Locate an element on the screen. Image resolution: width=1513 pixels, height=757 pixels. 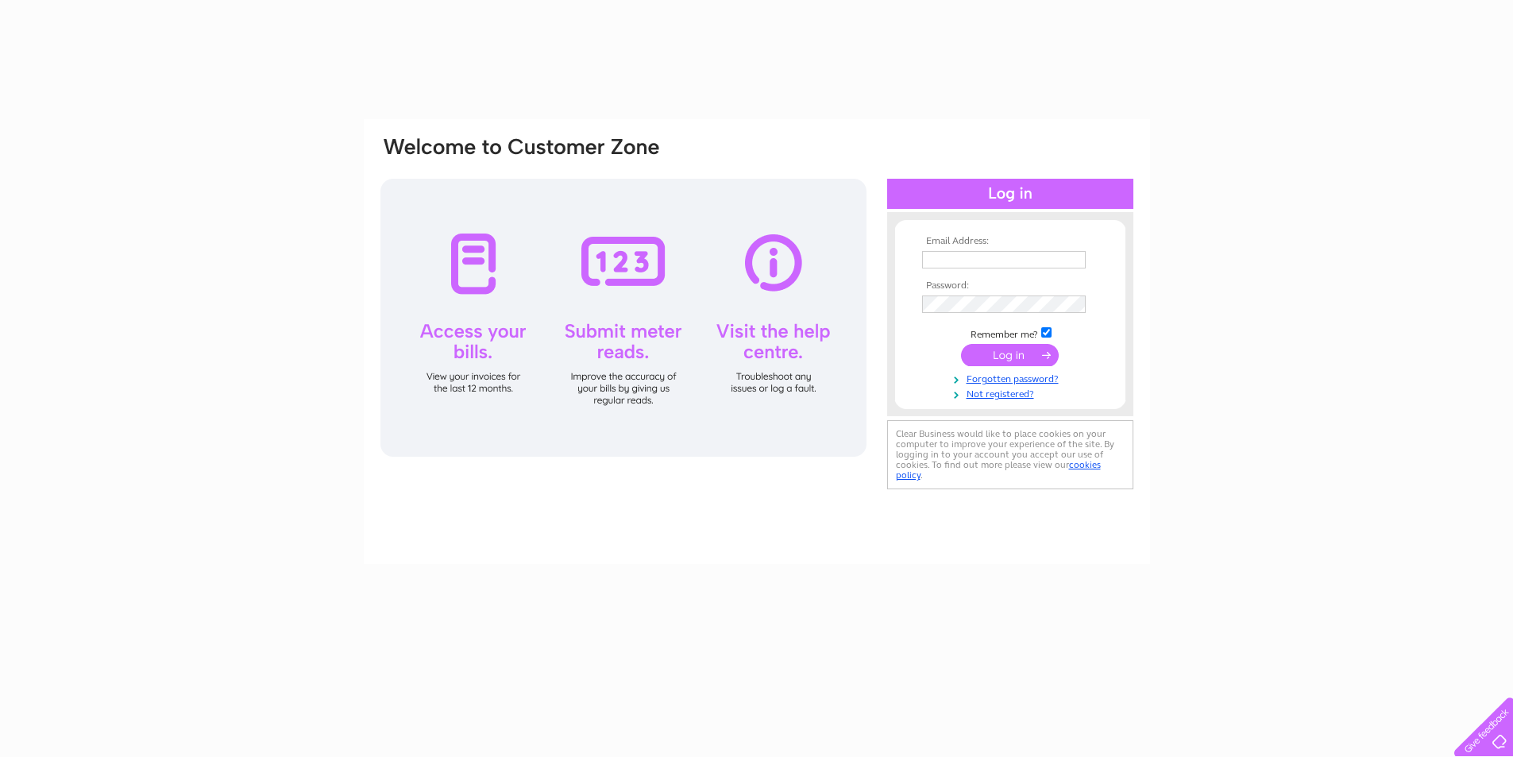
td: Remember me? is located at coordinates (1010, 333).